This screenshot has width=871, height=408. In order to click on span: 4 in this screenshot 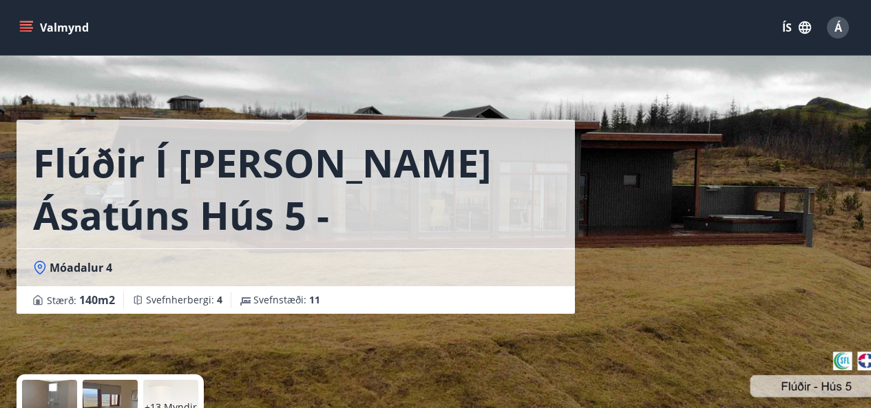, I will do `click(220, 300)`.